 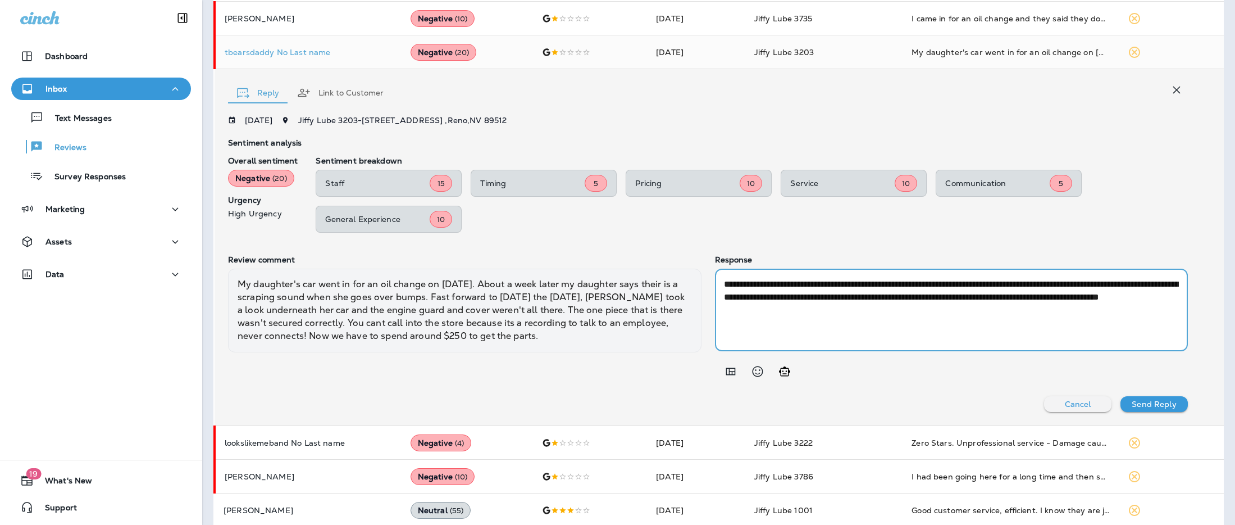 I want to click on span: Jiffy Lube 3735, so click(x=783, y=19).